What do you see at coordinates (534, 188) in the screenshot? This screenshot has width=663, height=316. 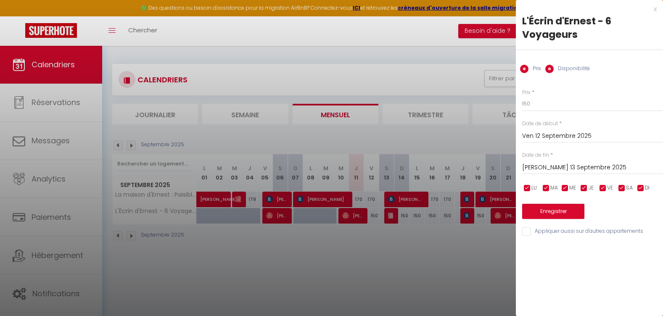 I see `span: LU` at bounding box center [534, 188].